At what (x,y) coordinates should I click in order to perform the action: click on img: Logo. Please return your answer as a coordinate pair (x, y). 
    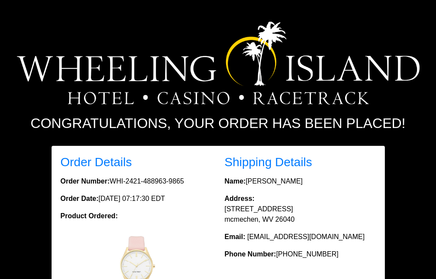
    Looking at the image, I should click on (218, 63).